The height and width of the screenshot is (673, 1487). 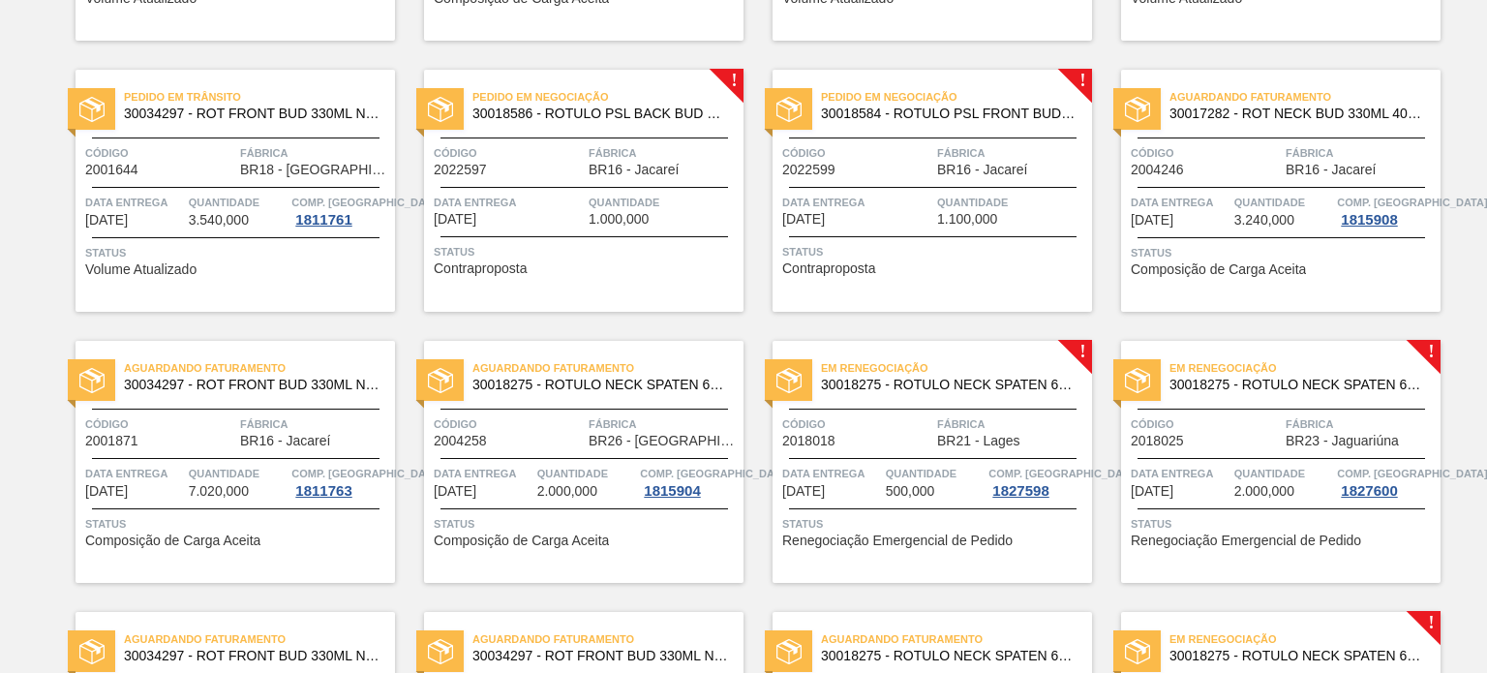 What do you see at coordinates (521, 540) in the screenshot?
I see `span: Composição de Carga Aceita` at bounding box center [521, 540].